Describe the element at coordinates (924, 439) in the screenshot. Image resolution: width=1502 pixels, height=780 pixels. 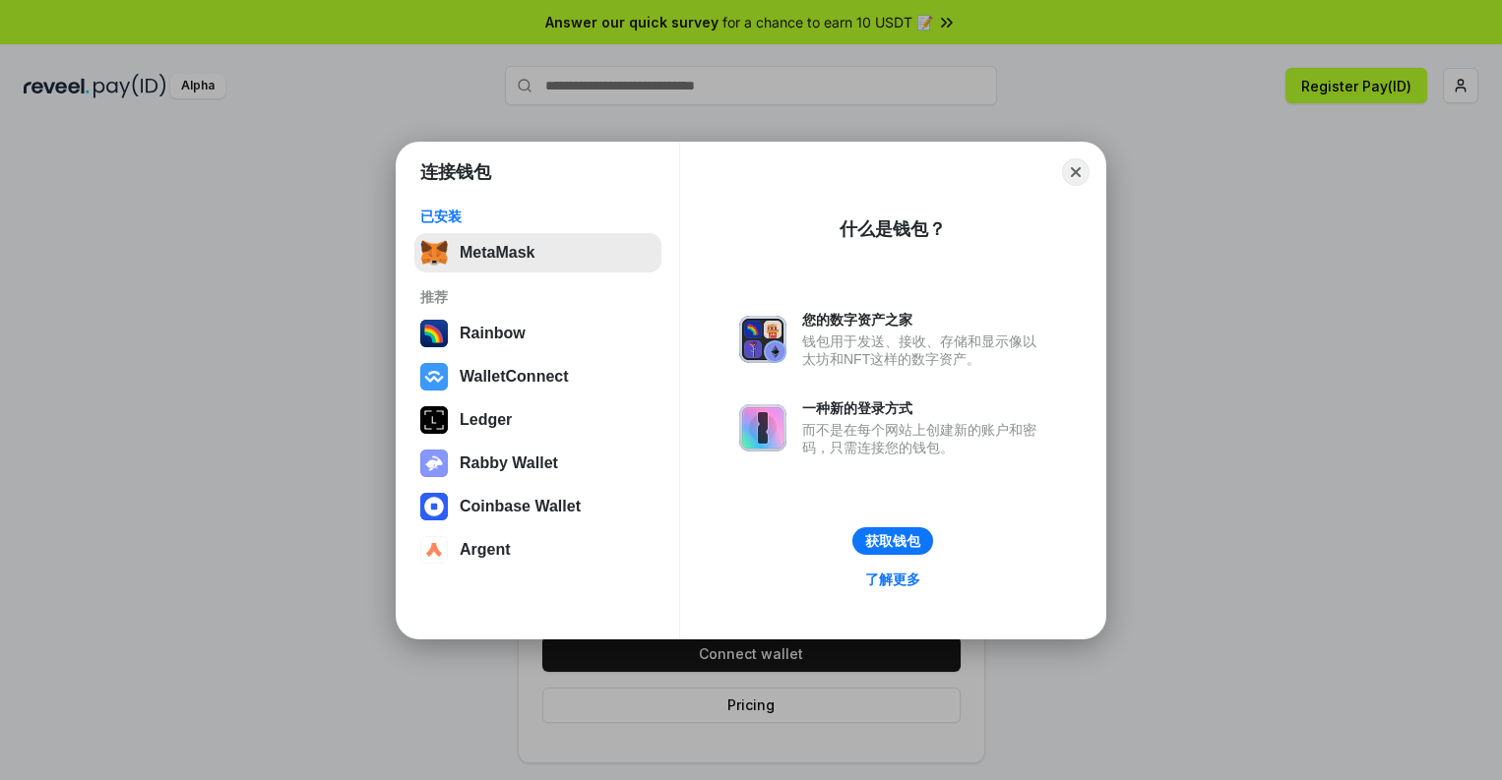
I see `div: 而不是在每个网站上创建新的账户和密码，只需连接您的钱包。` at that location.